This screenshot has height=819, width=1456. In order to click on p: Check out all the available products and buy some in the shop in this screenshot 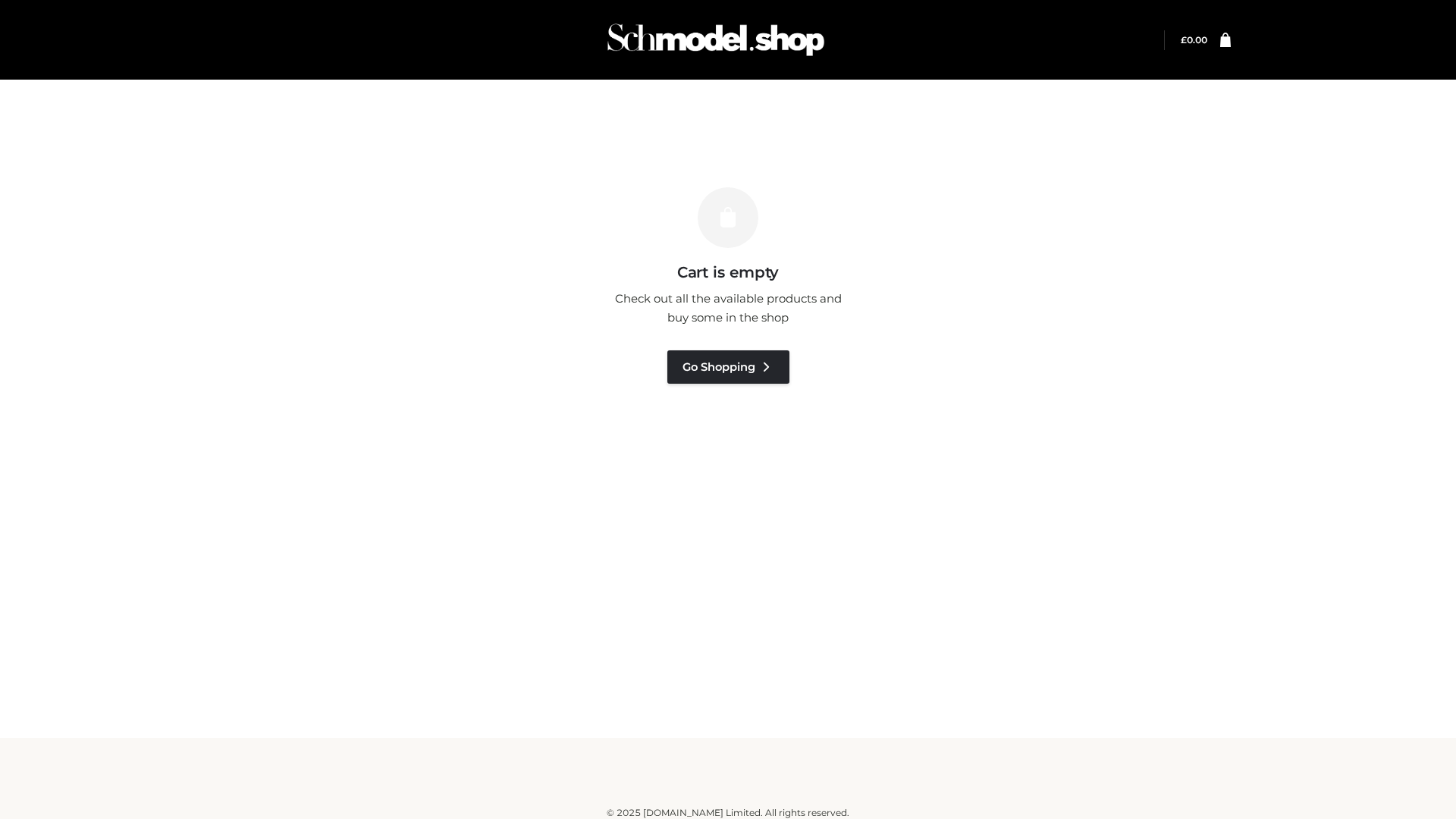, I will do `click(728, 308)`.